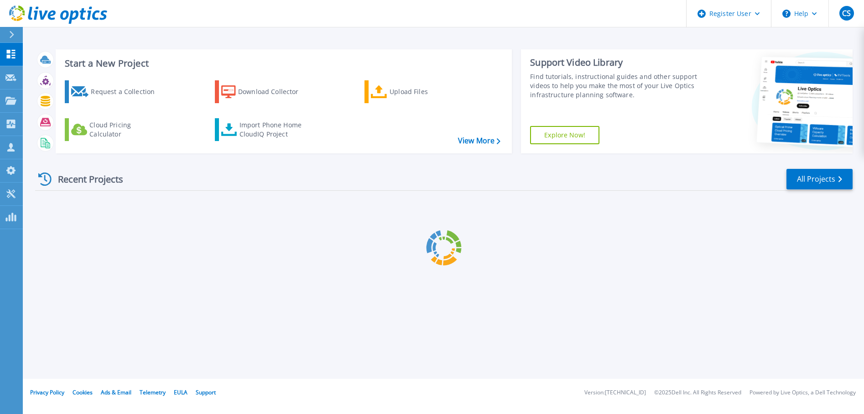 This screenshot has width=864, height=414. Describe the element at coordinates (266, 92) in the screenshot. I see `a: Download Collector` at that location.